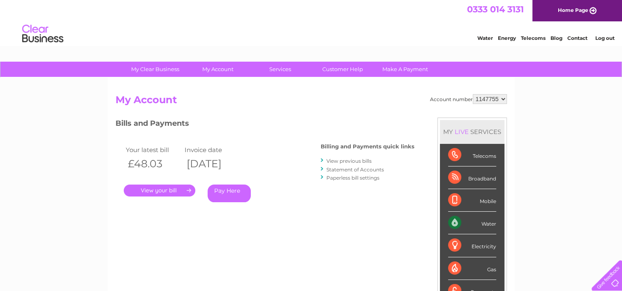  What do you see at coordinates (472, 223) in the screenshot?
I see `div: Water` at bounding box center [472, 223].